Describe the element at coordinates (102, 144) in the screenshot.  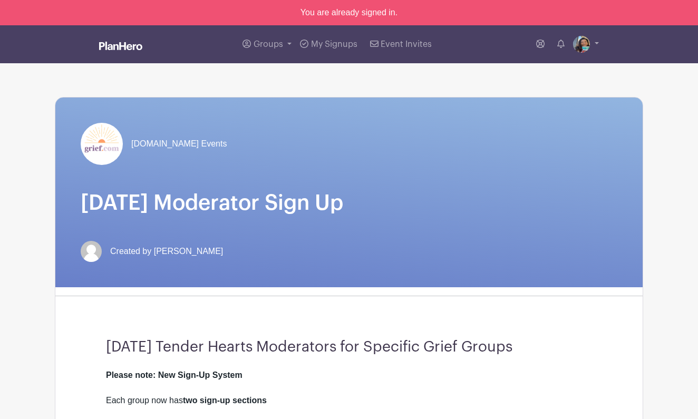
I see `img: grief-logo-planhero.png` at that location.